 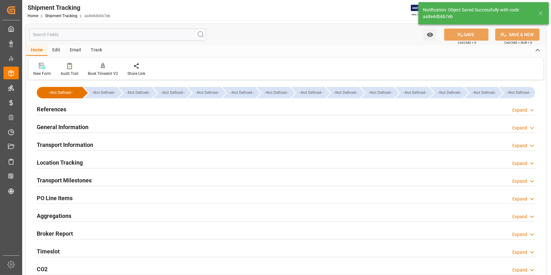 What do you see at coordinates (136, 74) in the screenshot?
I see `div: Share Link` at bounding box center [136, 74].